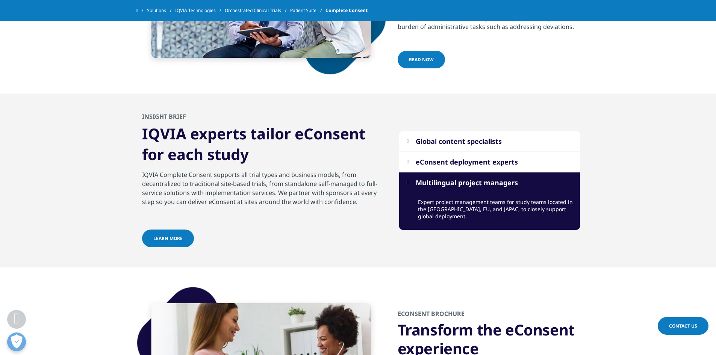 The height and width of the screenshot is (355, 716). I want to click on h3: IQVIA experts tailor eConsent for each study, so click(262, 147).